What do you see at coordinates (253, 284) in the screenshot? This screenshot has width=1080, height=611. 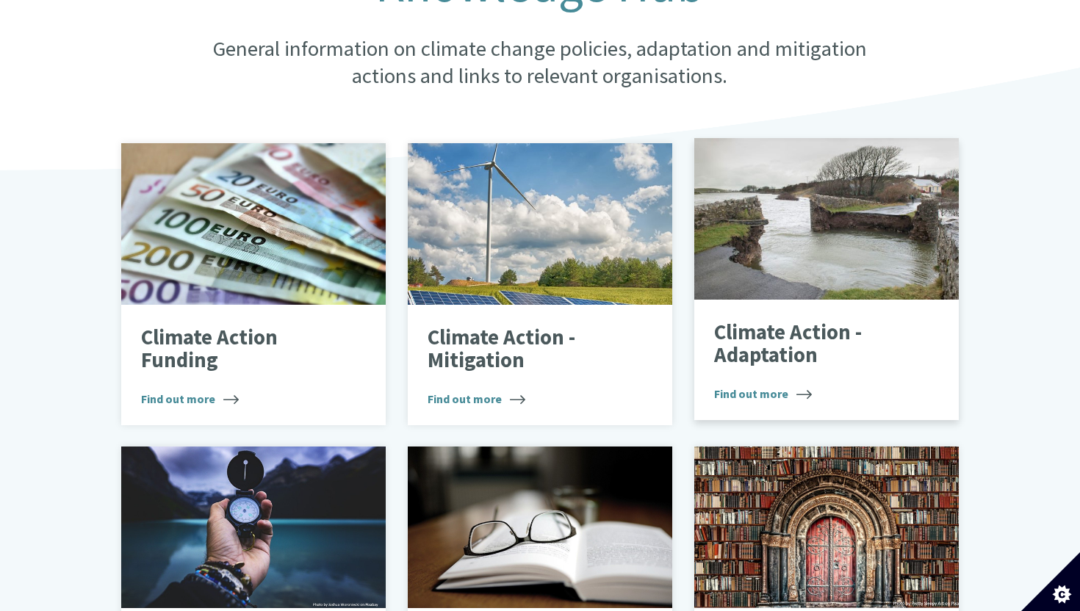 I see `a: Climate Action Funding Find out more` at bounding box center [253, 284].